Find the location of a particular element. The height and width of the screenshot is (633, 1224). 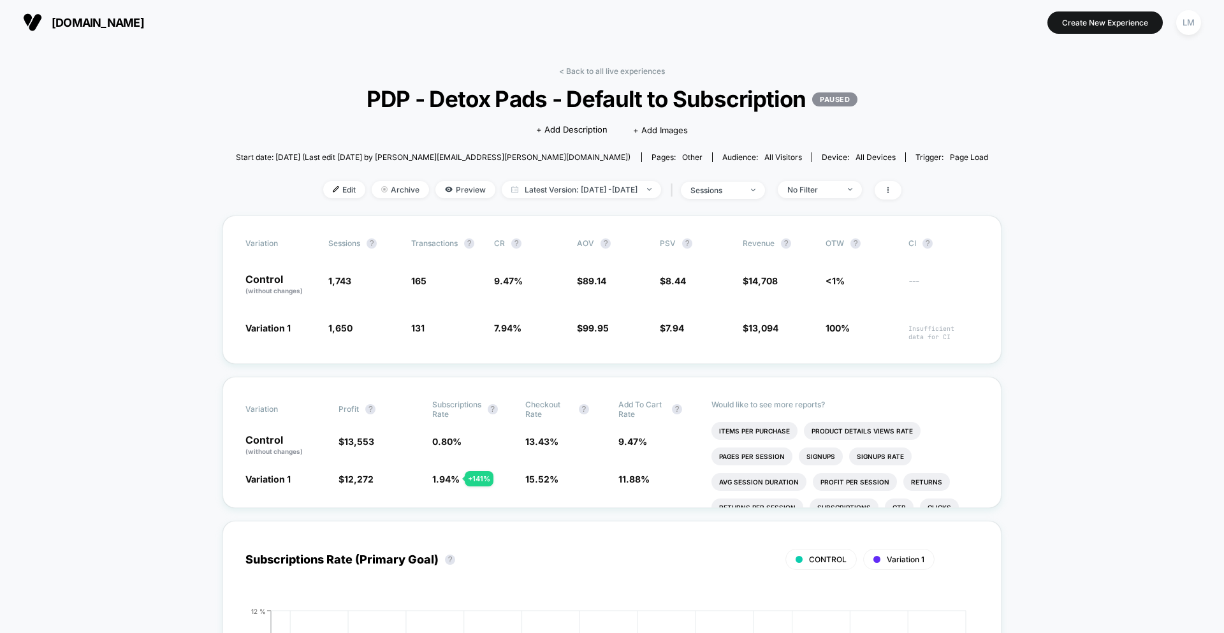

span: 14,708 is located at coordinates (763, 280).